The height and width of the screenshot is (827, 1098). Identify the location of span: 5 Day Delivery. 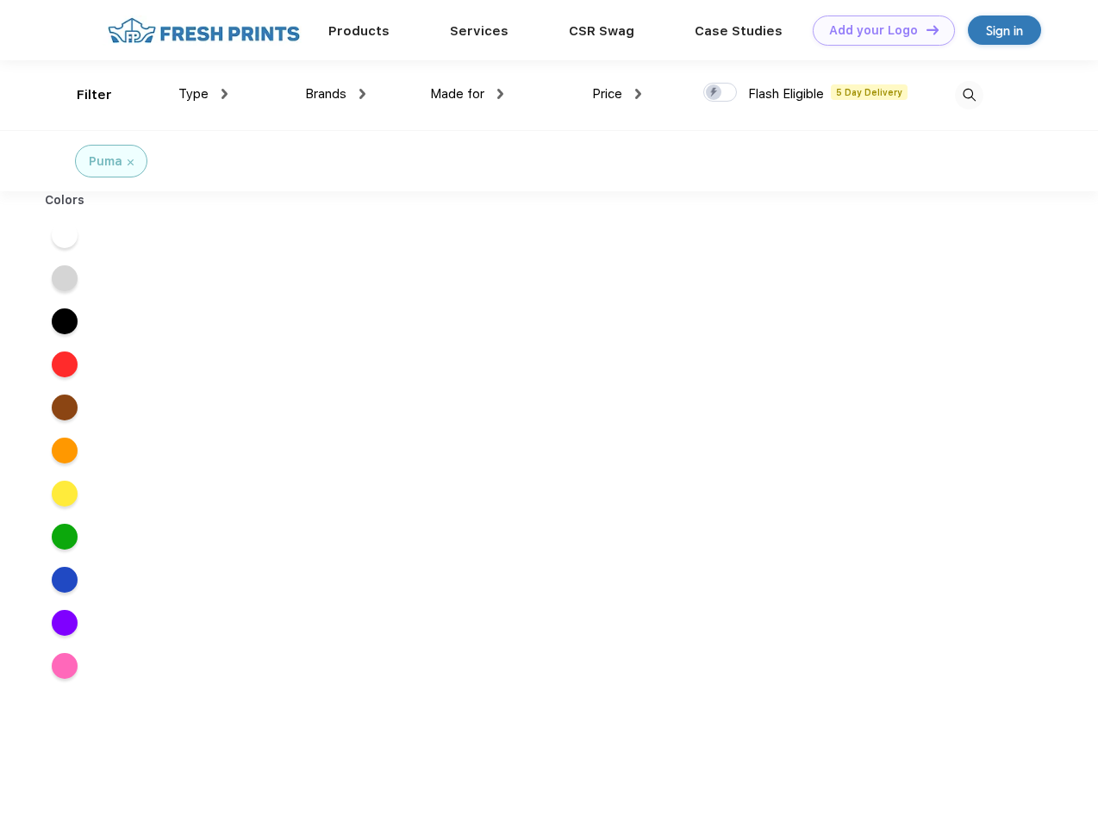
(868, 92).